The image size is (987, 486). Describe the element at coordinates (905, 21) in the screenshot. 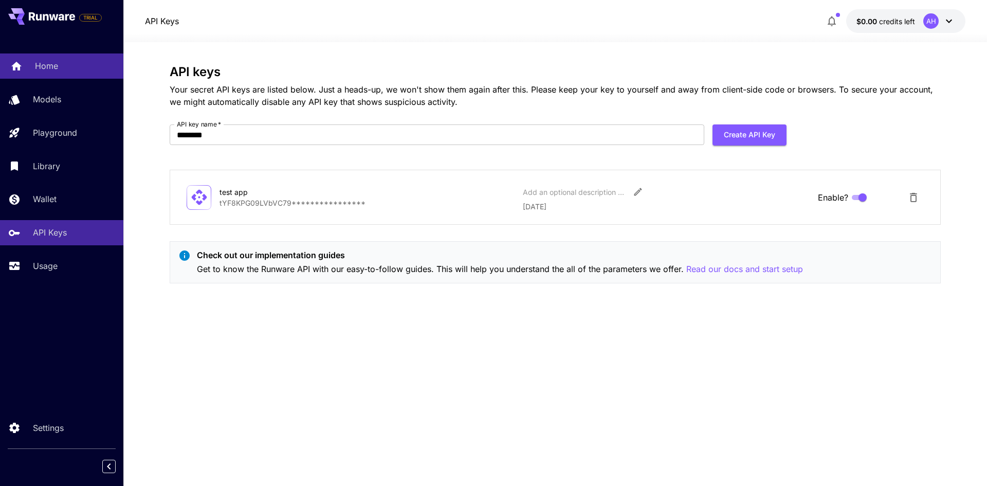

I see `button: $0.00AH` at that location.